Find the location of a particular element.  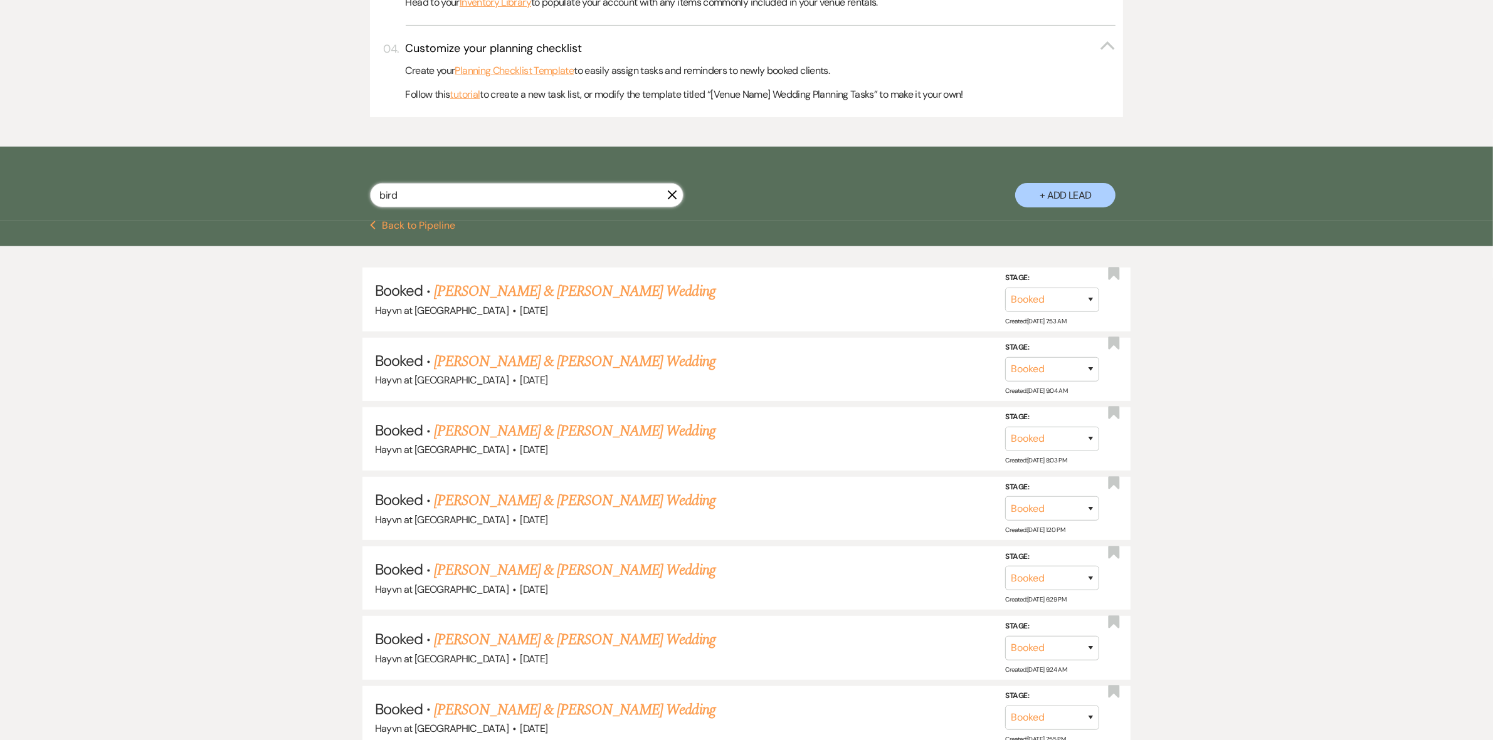

h3: Customize your planning checklist is located at coordinates (494, 48).